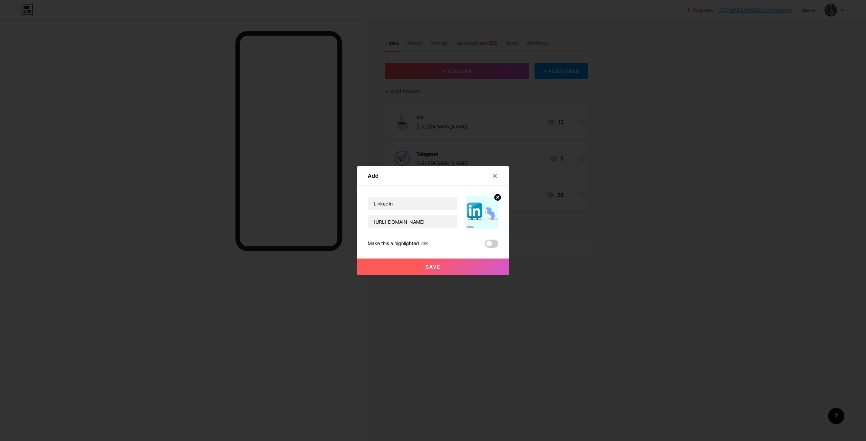 Image resolution: width=866 pixels, height=441 pixels. Describe the element at coordinates (413, 222) in the screenshot. I see `input: URL` at that location.